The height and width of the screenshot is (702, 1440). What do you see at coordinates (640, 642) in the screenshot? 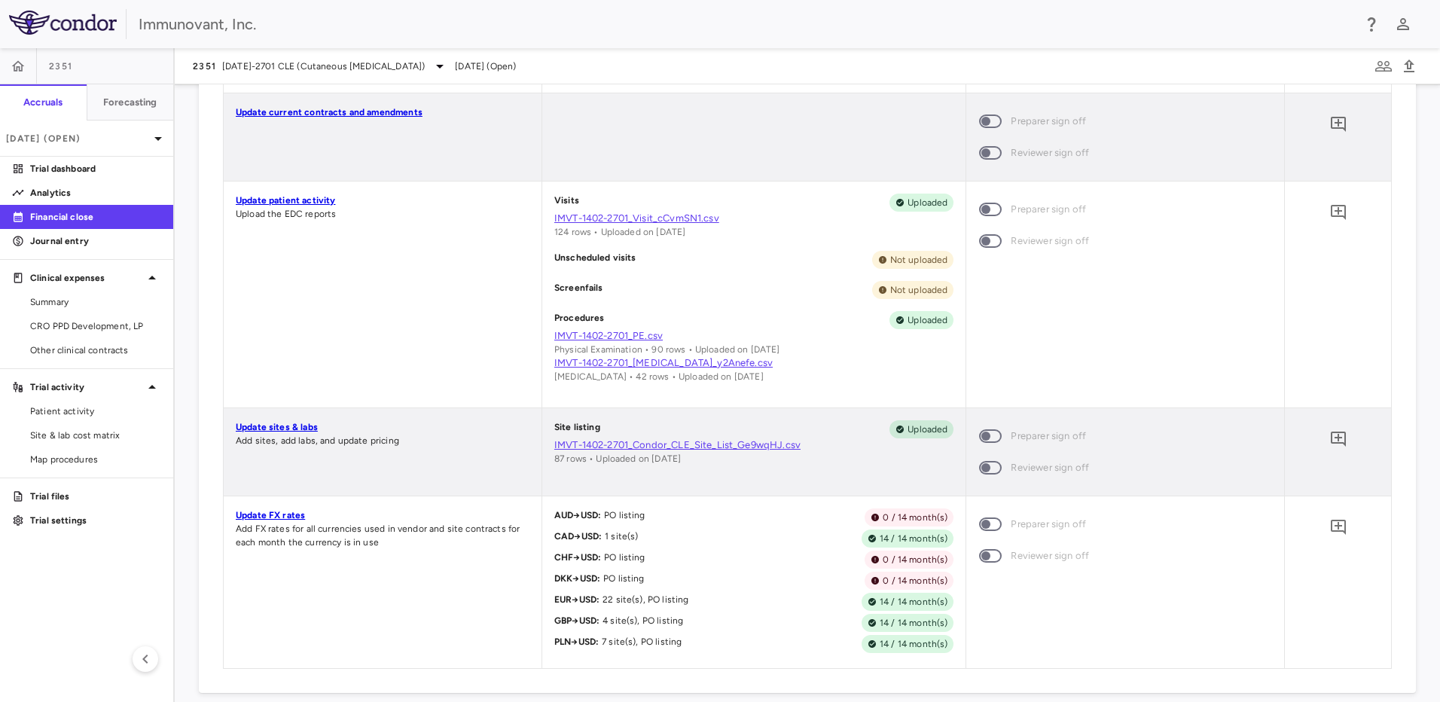
I see `span: 7 site(s), PO listing` at bounding box center [640, 642].